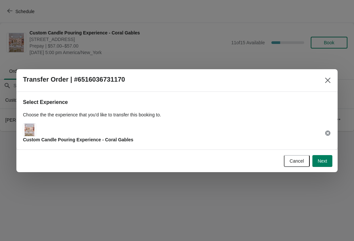 This screenshot has height=241, width=354. What do you see at coordinates (78, 140) in the screenshot?
I see `span: Custom Candle Pouring Experience - Coral Gables` at bounding box center [78, 140].